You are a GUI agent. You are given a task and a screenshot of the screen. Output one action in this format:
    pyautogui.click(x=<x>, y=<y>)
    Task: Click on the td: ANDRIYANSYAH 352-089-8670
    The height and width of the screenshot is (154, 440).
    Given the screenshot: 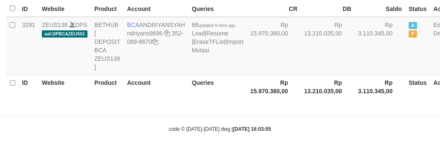 What is the action you would take?
    pyautogui.click(x=156, y=46)
    